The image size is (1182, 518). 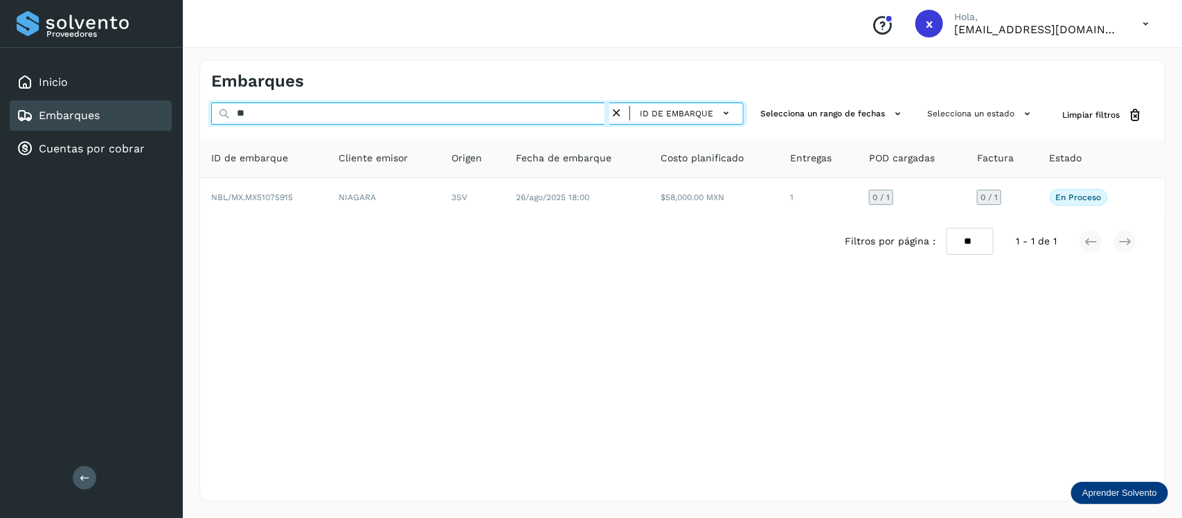 I want to click on span: Fecha de embarque, so click(x=564, y=158).